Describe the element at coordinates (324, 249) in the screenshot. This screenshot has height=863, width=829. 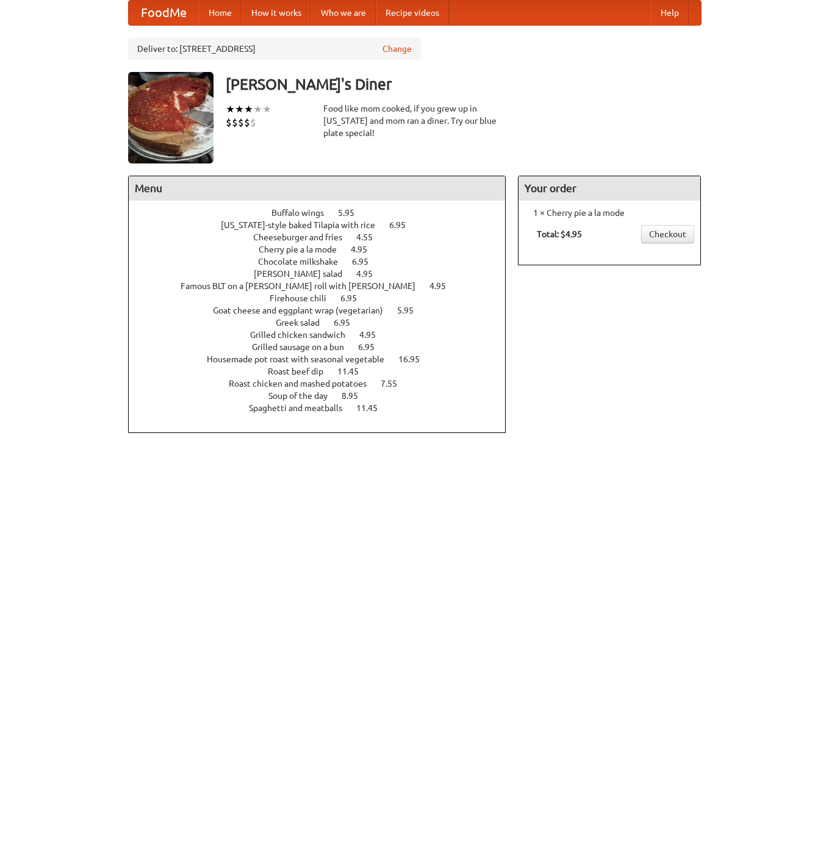
I see `a: Cherry pie a la mode 4.95` at that location.